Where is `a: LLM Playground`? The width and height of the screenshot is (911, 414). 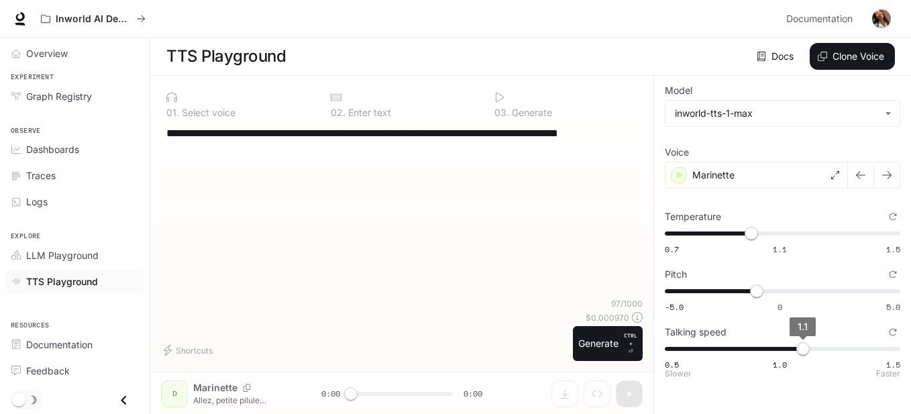
a: LLM Playground is located at coordinates (74, 255).